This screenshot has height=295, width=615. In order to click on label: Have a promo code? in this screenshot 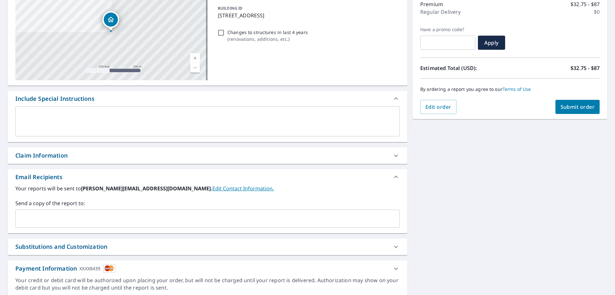, I will do `click(448, 29)`.